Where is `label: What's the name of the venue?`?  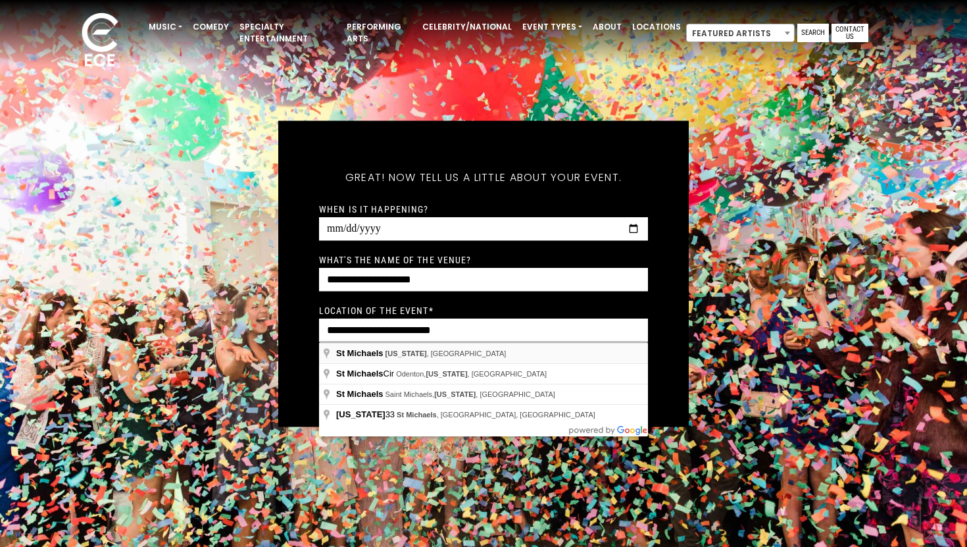
label: What's the name of the venue? is located at coordinates (395, 259).